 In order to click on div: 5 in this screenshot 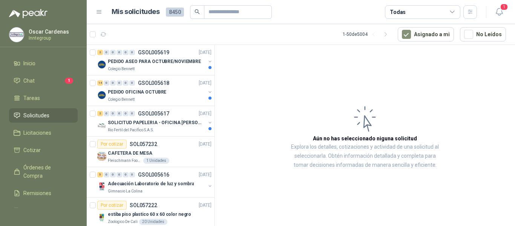, I will do `click(100, 175)`.